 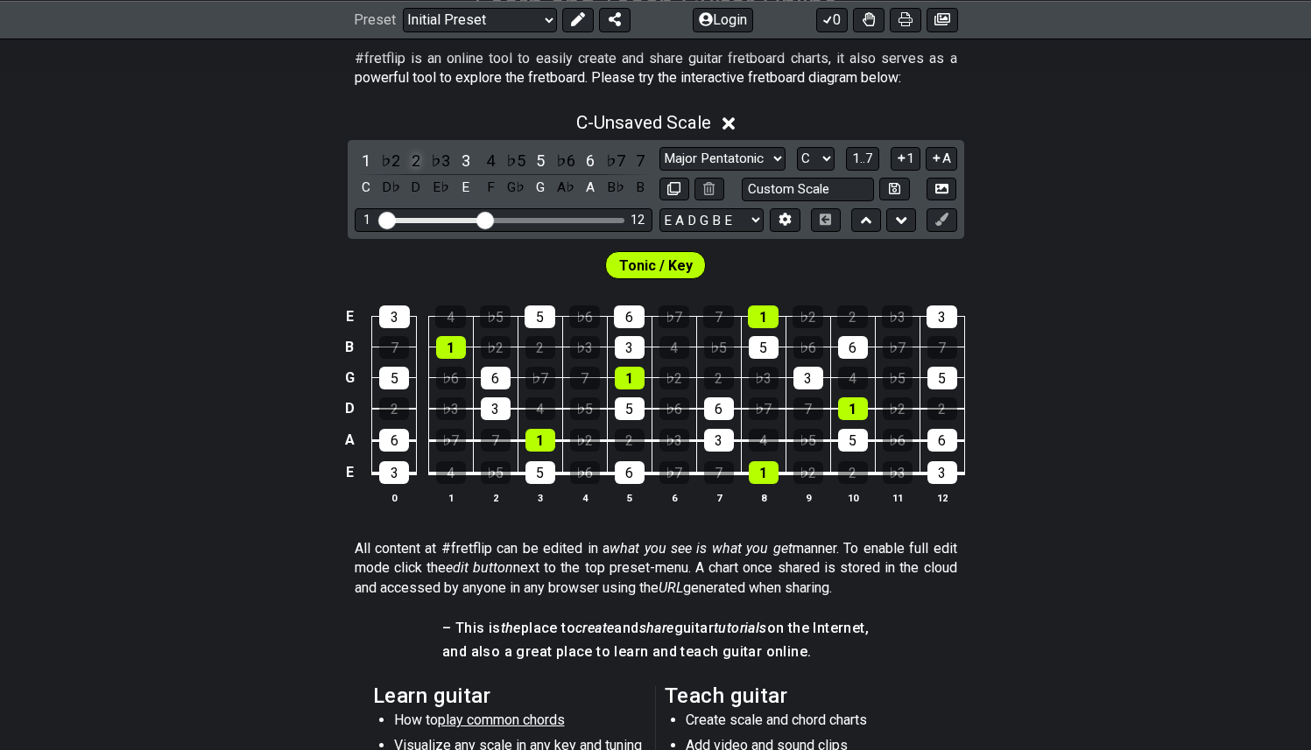 What do you see at coordinates (674, 189) in the screenshot?
I see `button: Copy` at bounding box center [674, 189].